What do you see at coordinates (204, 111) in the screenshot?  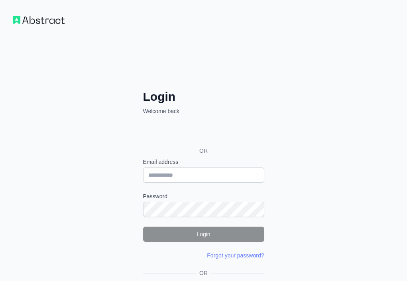 I see `p: Welcome back` at bounding box center [204, 111].